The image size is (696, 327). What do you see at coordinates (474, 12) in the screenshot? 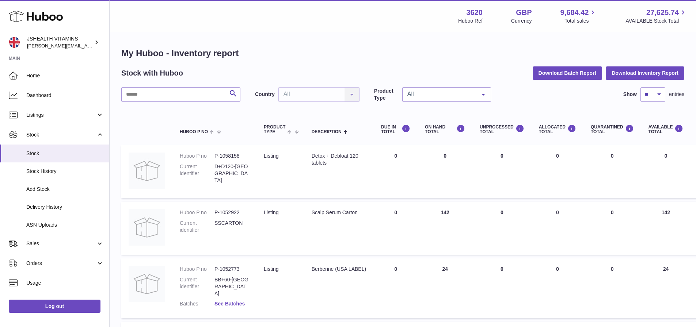
I see `strong: 3620` at bounding box center [474, 12].